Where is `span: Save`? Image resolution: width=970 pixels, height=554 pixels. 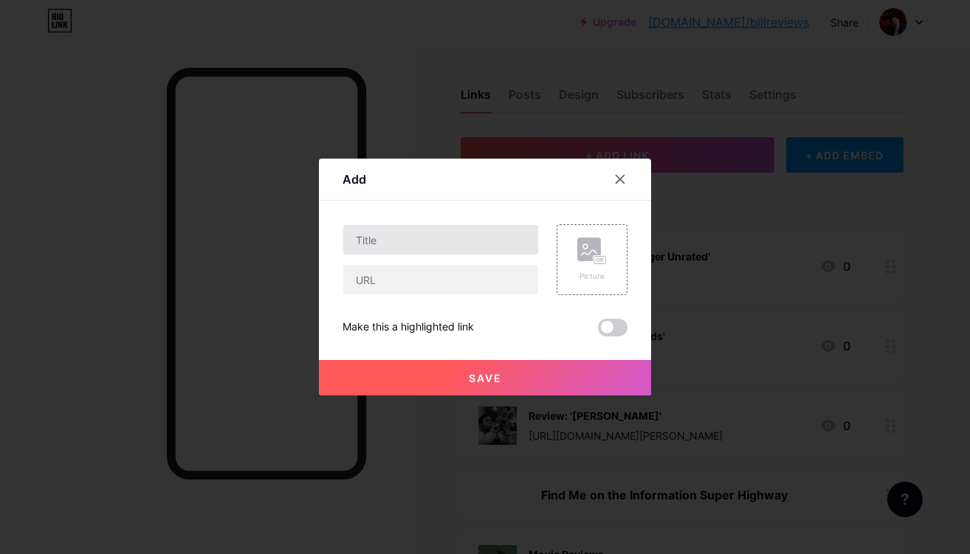 span: Save is located at coordinates (485, 378).